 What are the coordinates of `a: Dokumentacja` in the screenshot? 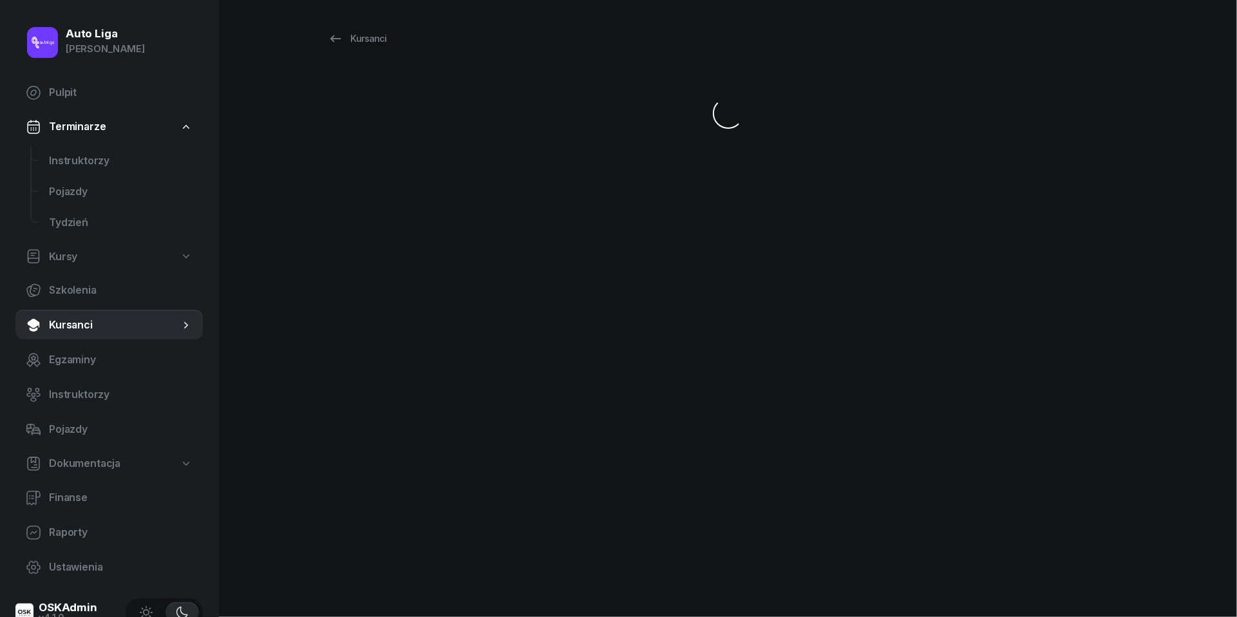 It's located at (109, 464).